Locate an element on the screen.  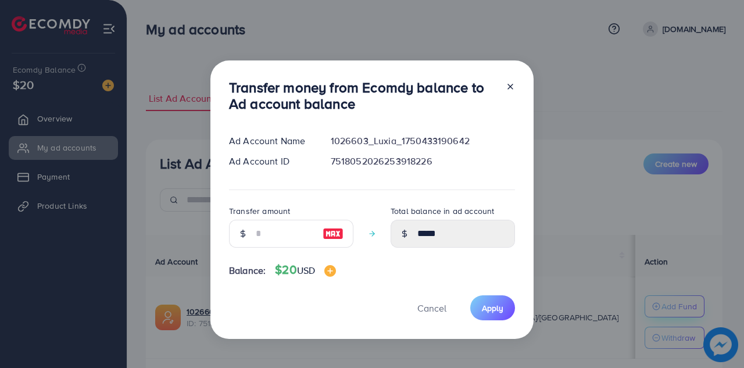
span: Balance: is located at coordinates (247, 270).